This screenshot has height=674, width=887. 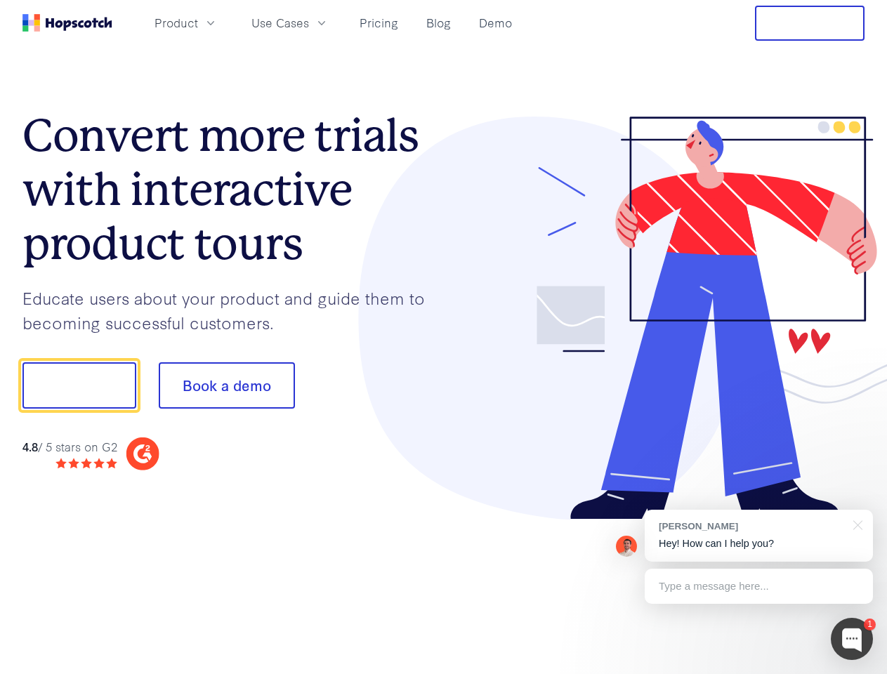 What do you see at coordinates (186, 22) in the screenshot?
I see `button: Product` at bounding box center [186, 22].